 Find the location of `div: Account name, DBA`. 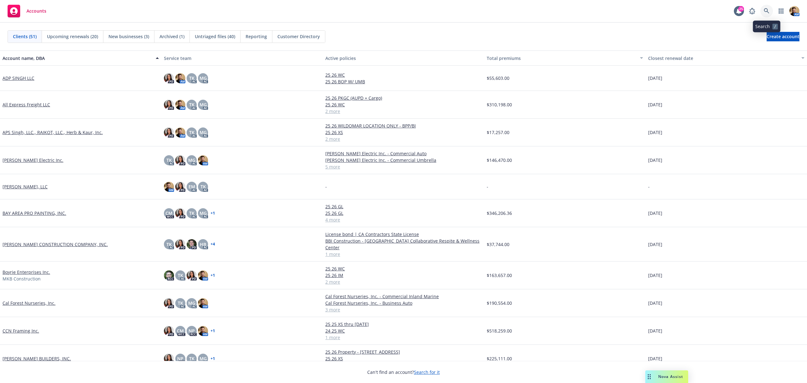

div: Account name, DBA is located at coordinates (77, 58).